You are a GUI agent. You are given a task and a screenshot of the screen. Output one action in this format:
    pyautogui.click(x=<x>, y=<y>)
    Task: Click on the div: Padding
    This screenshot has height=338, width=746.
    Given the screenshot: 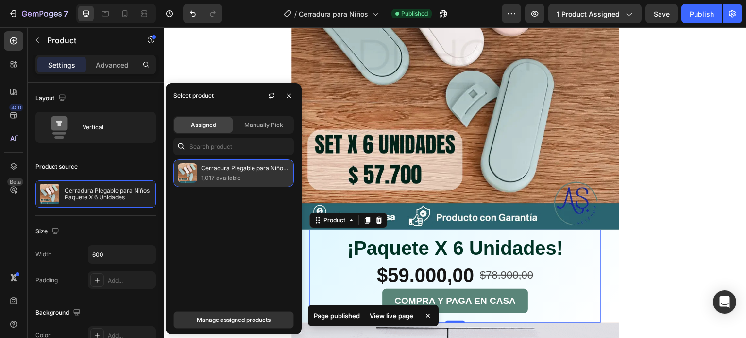 What is the action you would take?
    pyautogui.click(x=47, y=280)
    